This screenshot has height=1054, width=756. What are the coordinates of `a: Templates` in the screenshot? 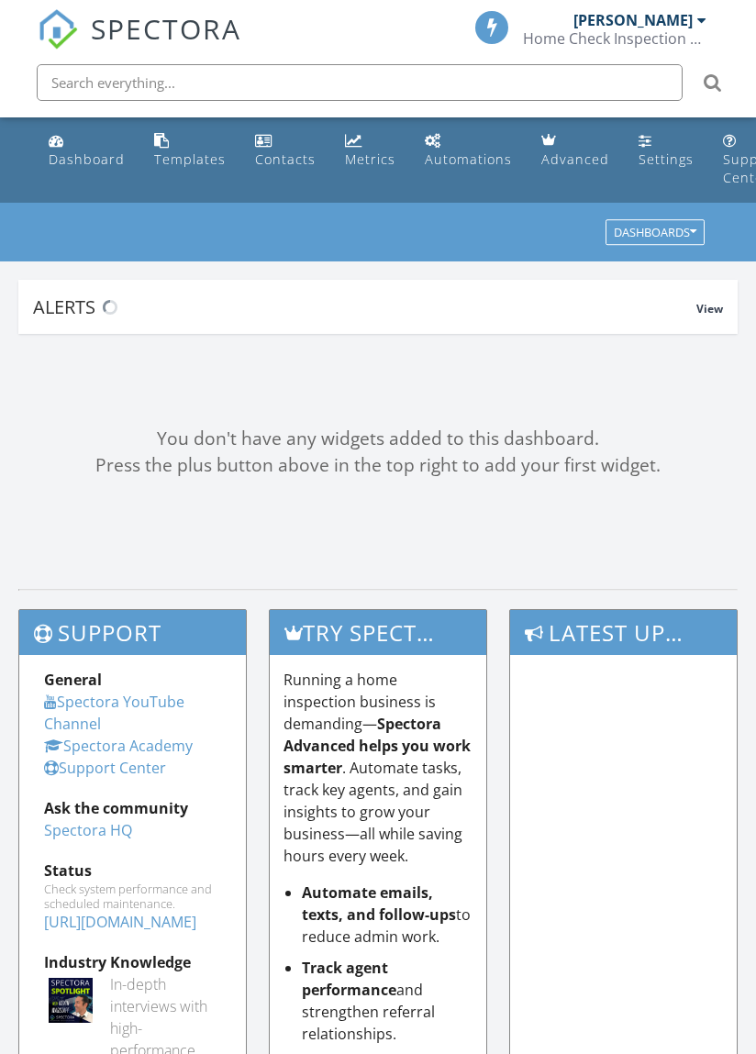 It's located at (190, 150).